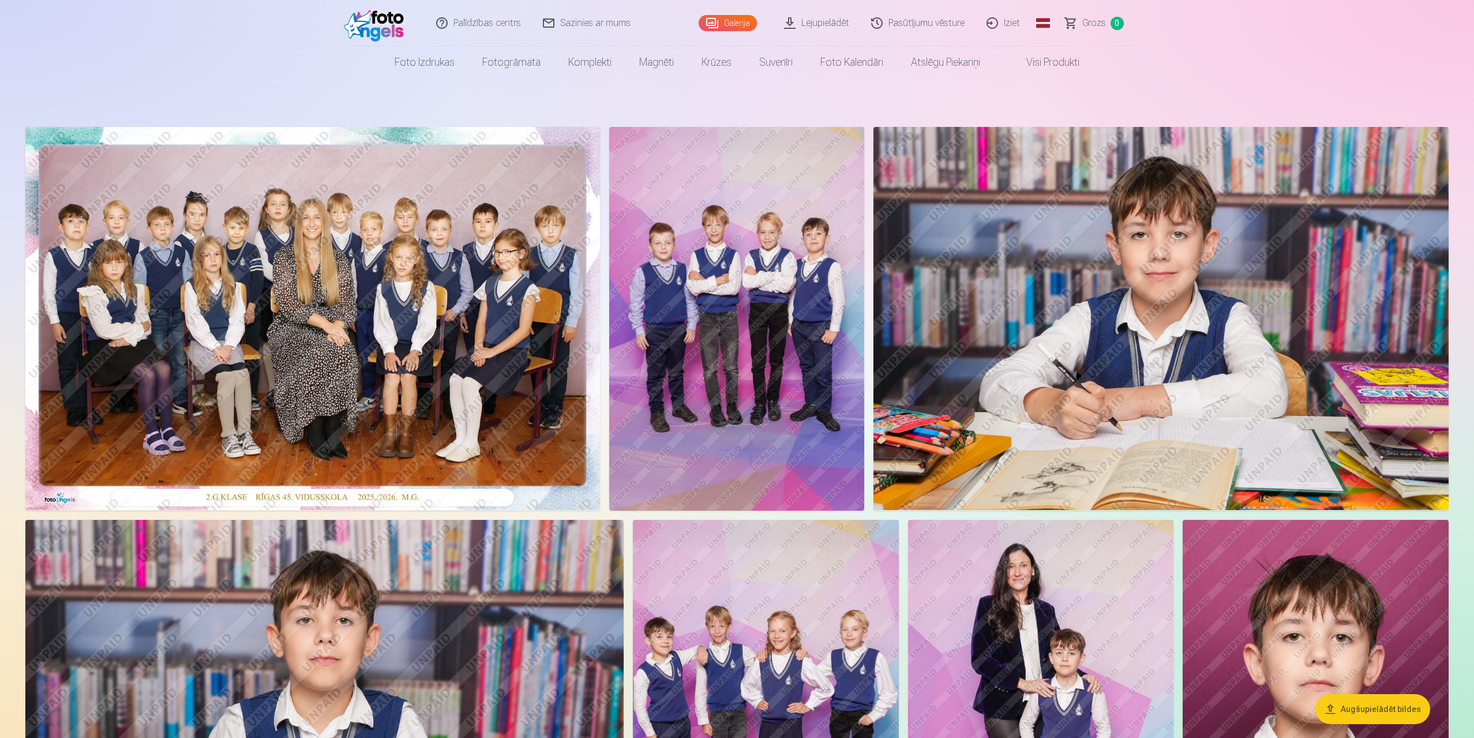 This screenshot has width=1474, height=738. Describe the element at coordinates (946, 62) in the screenshot. I see `a: Atslēgu piekariņi` at that location.